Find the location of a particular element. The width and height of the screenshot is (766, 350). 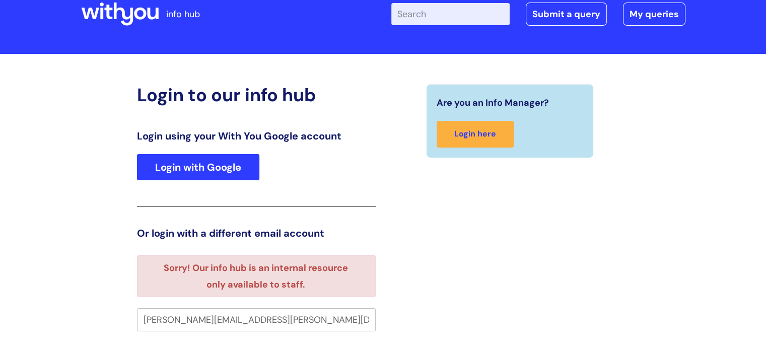

h2: Login to our info hub is located at coordinates (256, 95).